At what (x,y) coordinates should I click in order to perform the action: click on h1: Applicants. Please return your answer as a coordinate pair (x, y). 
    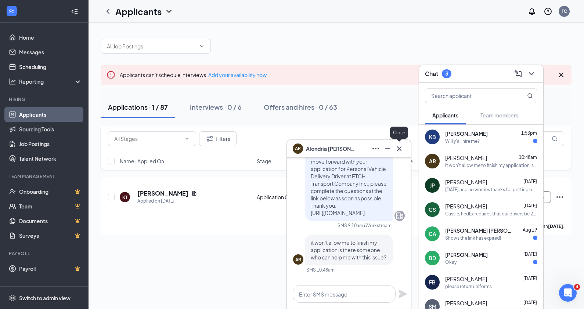
    Looking at the image, I should click on (138, 11).